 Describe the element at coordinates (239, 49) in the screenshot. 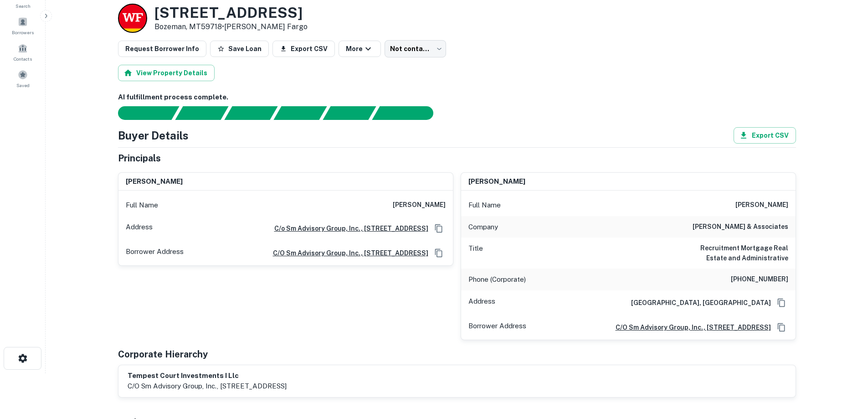

I see `button: Save Loan` at that location.